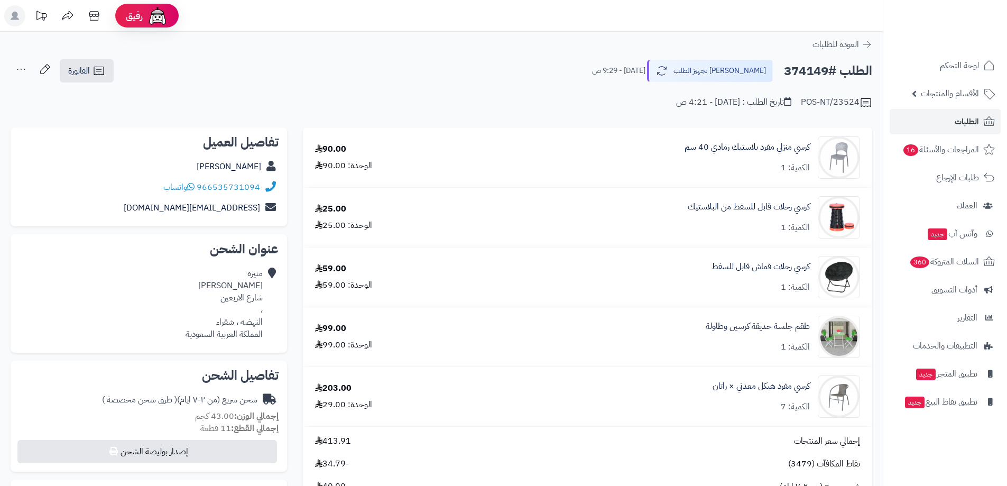  Describe the element at coordinates (149, 375) in the screenshot. I see `h2: تفاصيل الشحن` at that location.